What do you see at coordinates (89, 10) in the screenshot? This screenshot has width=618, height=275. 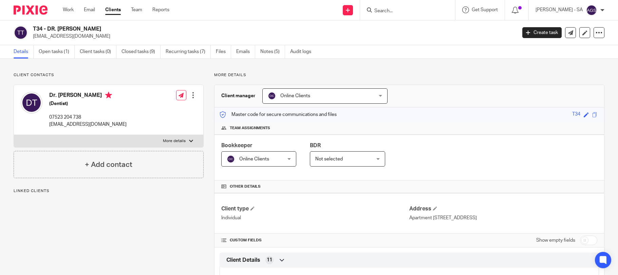 I see `a: Email` at bounding box center [89, 10].